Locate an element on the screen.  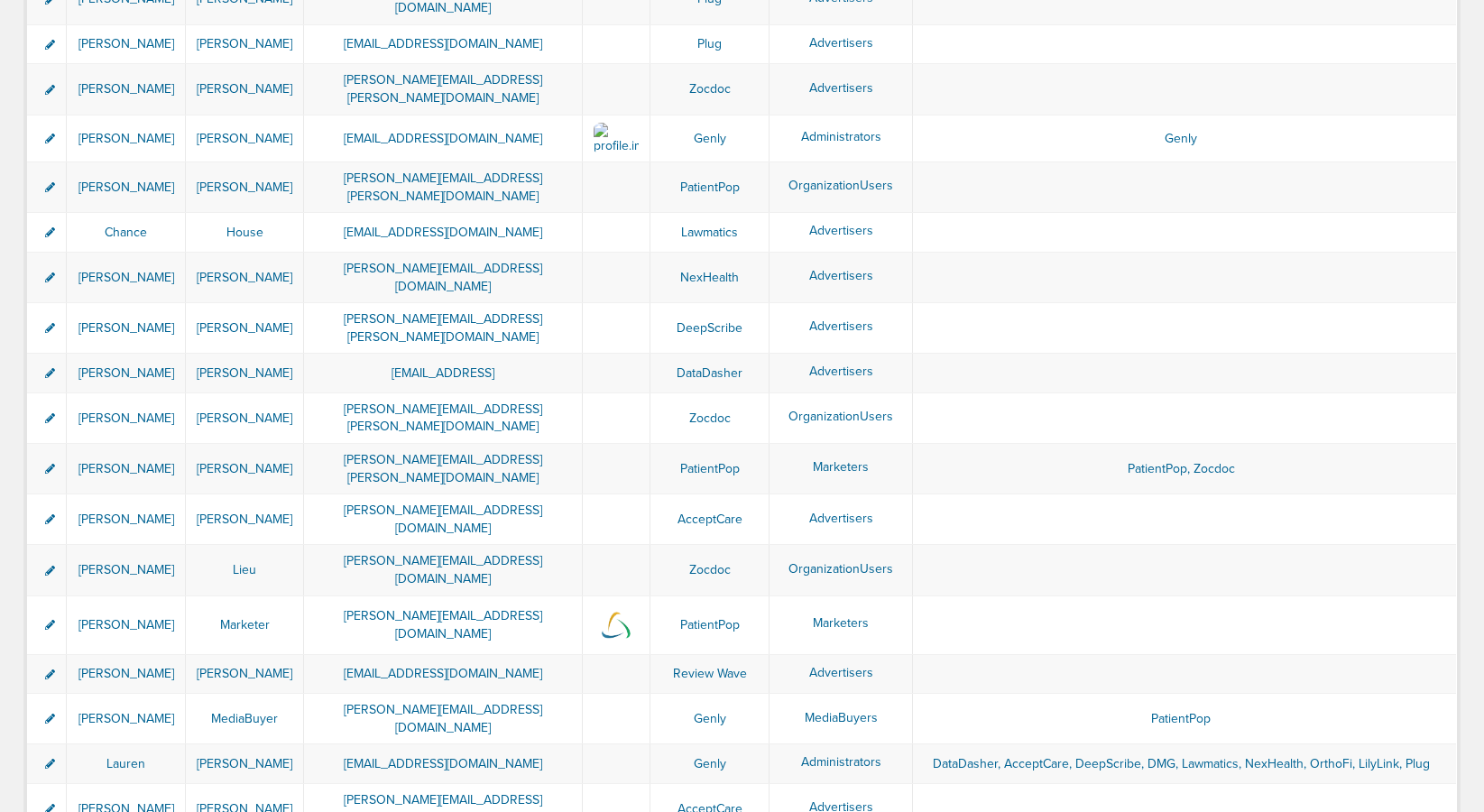
td: NexHealth is located at coordinates (710, 277).